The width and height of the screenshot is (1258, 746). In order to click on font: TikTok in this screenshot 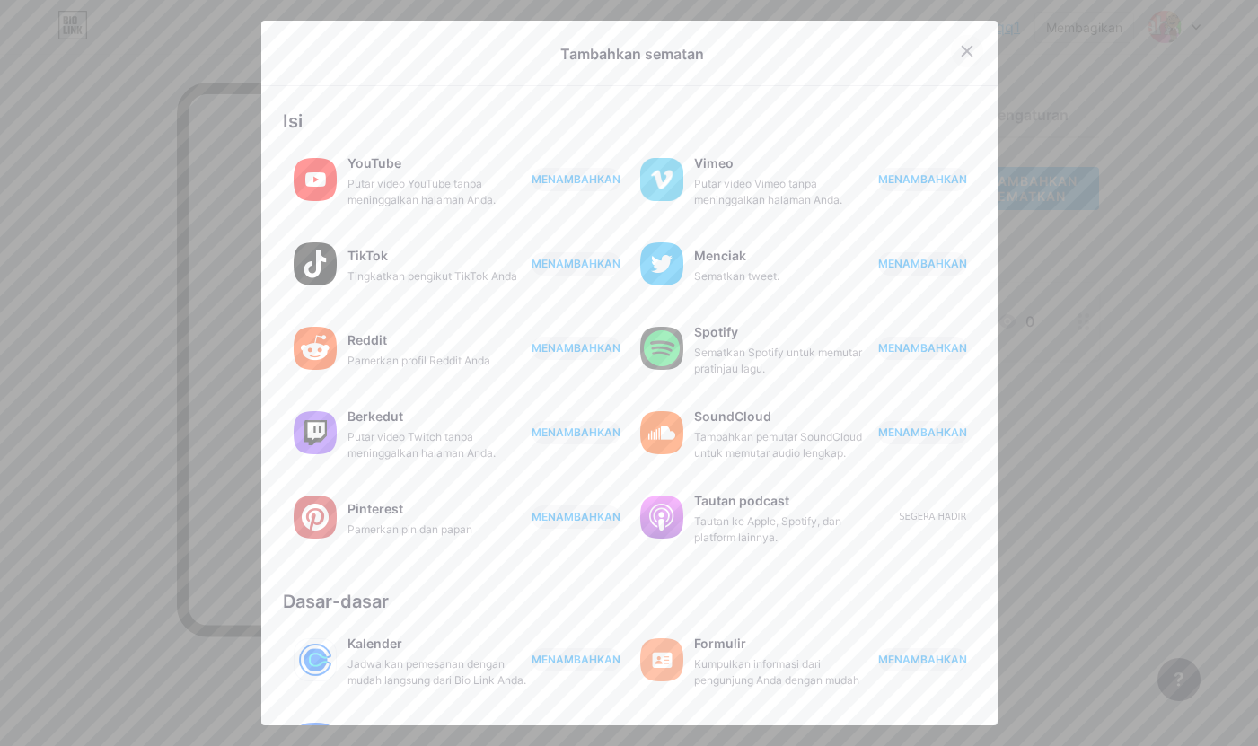, I will do `click(367, 255)`.